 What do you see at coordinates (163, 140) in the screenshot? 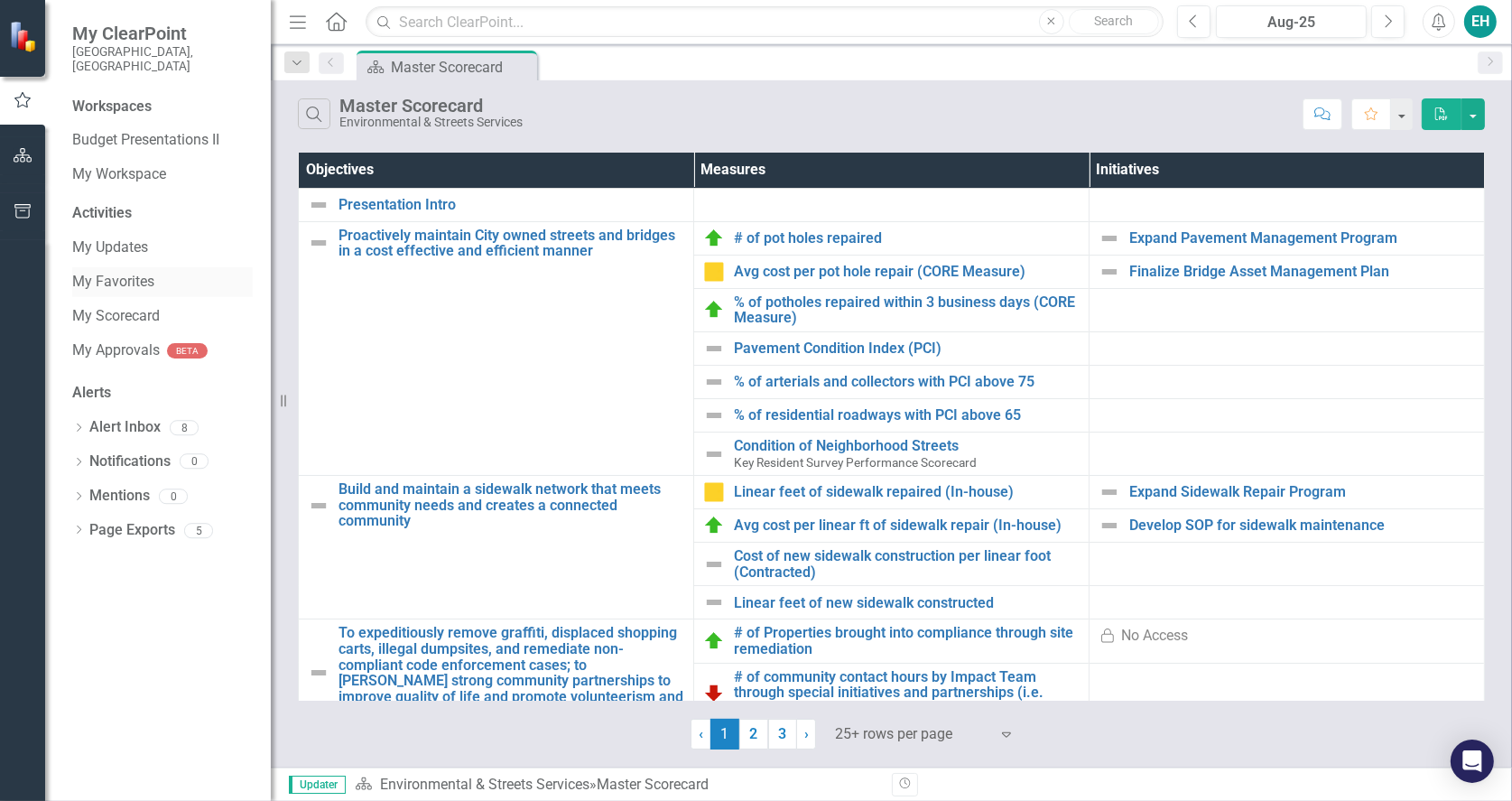
I see `a: Budget Presentations II` at bounding box center [163, 140].